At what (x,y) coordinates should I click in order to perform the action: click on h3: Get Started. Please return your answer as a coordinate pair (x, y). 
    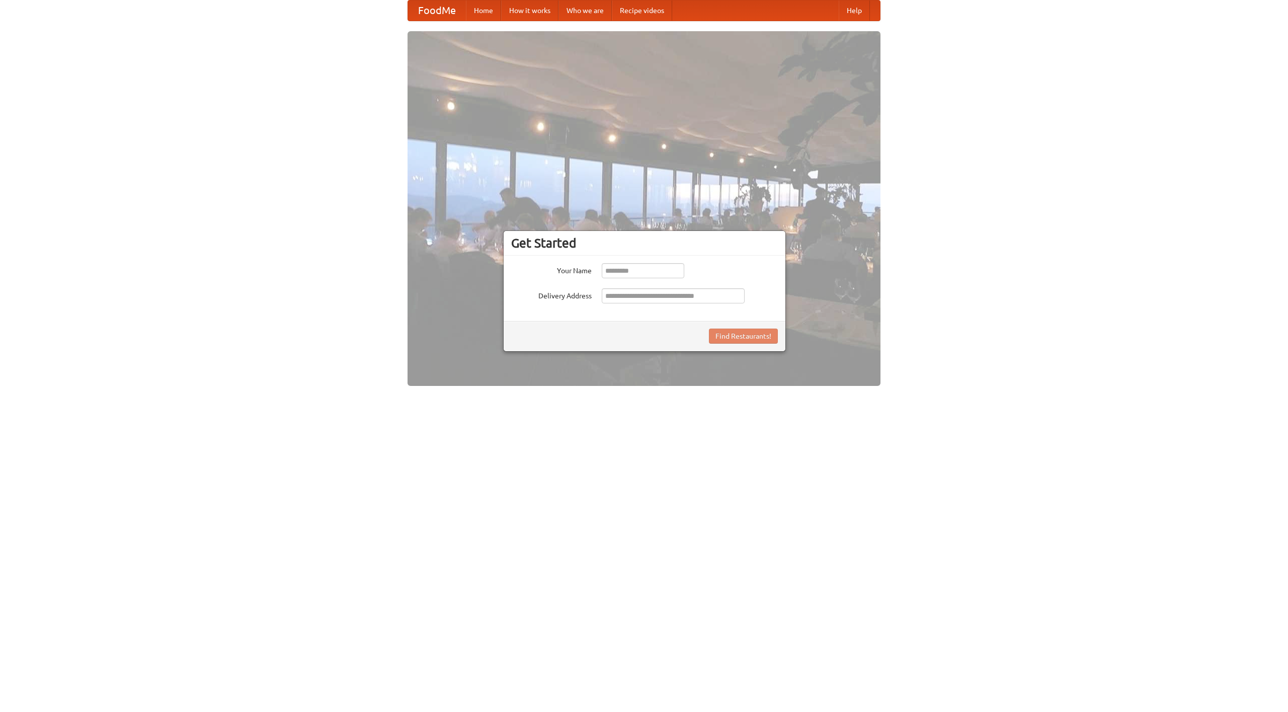
    Looking at the image, I should click on (645, 243).